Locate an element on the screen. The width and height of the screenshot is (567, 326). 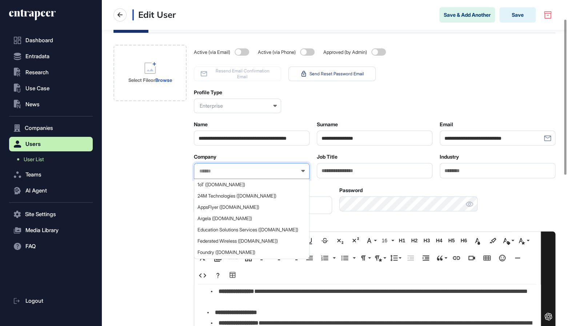
span: Research is located at coordinates (37, 72).